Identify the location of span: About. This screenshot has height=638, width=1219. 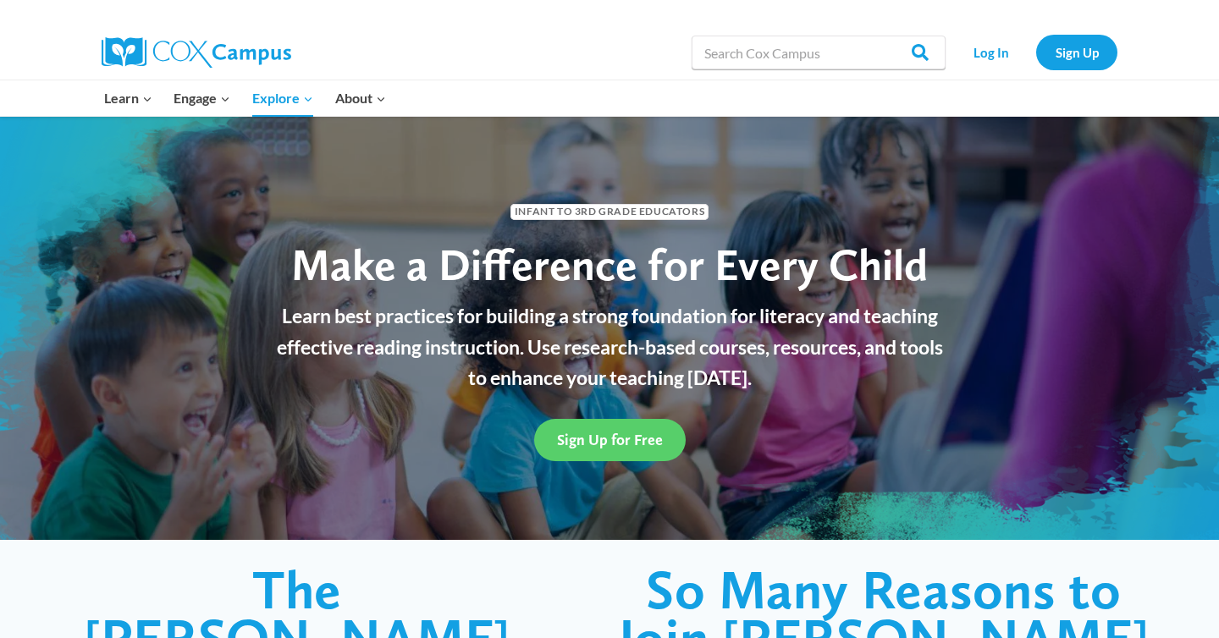
(361, 98).